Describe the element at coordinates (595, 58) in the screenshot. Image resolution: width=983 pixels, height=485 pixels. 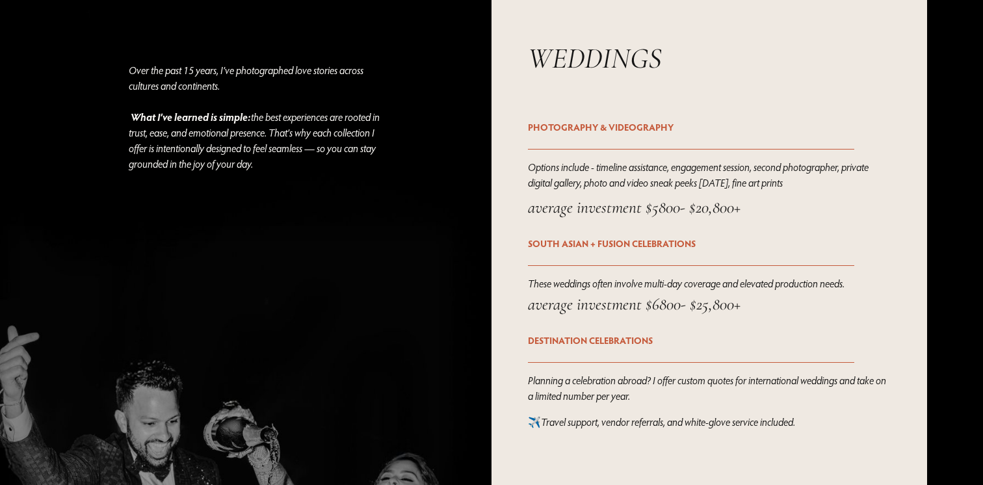
I see `em: WEDDINGS` at that location.